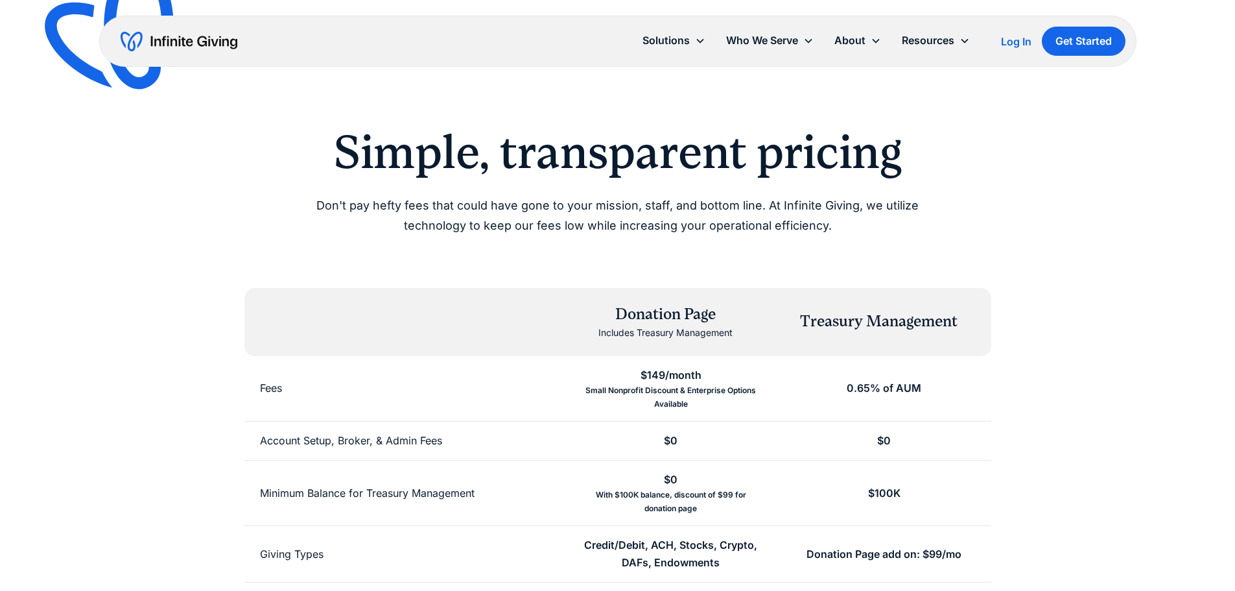 This screenshot has height=591, width=1235. I want to click on div: Includes Treasury Management, so click(665, 333).